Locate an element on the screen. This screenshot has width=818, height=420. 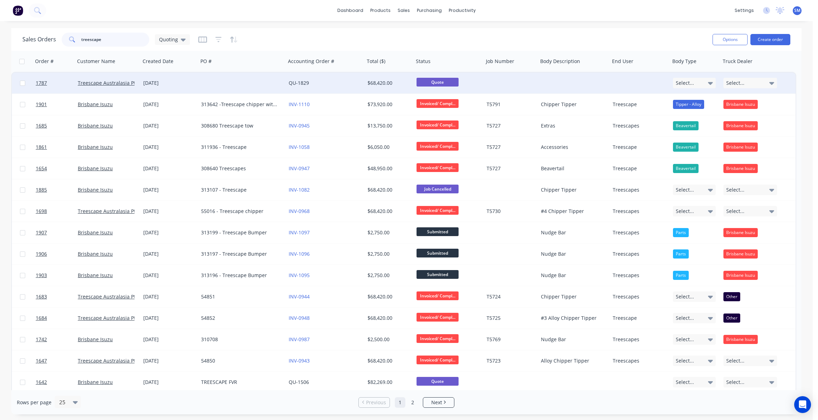
a: 1647 is located at coordinates (57, 361).